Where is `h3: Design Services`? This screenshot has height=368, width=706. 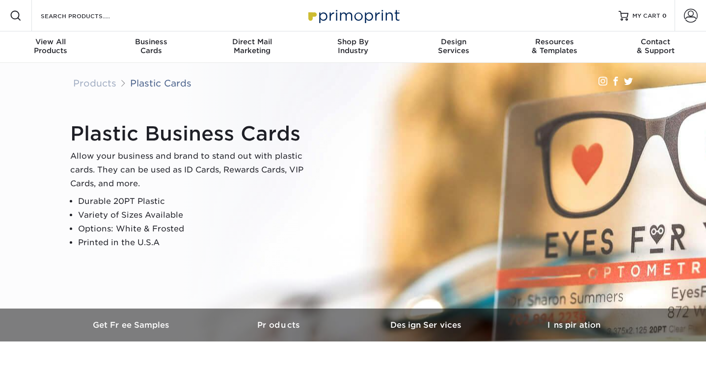 h3: Design Services is located at coordinates (427, 324).